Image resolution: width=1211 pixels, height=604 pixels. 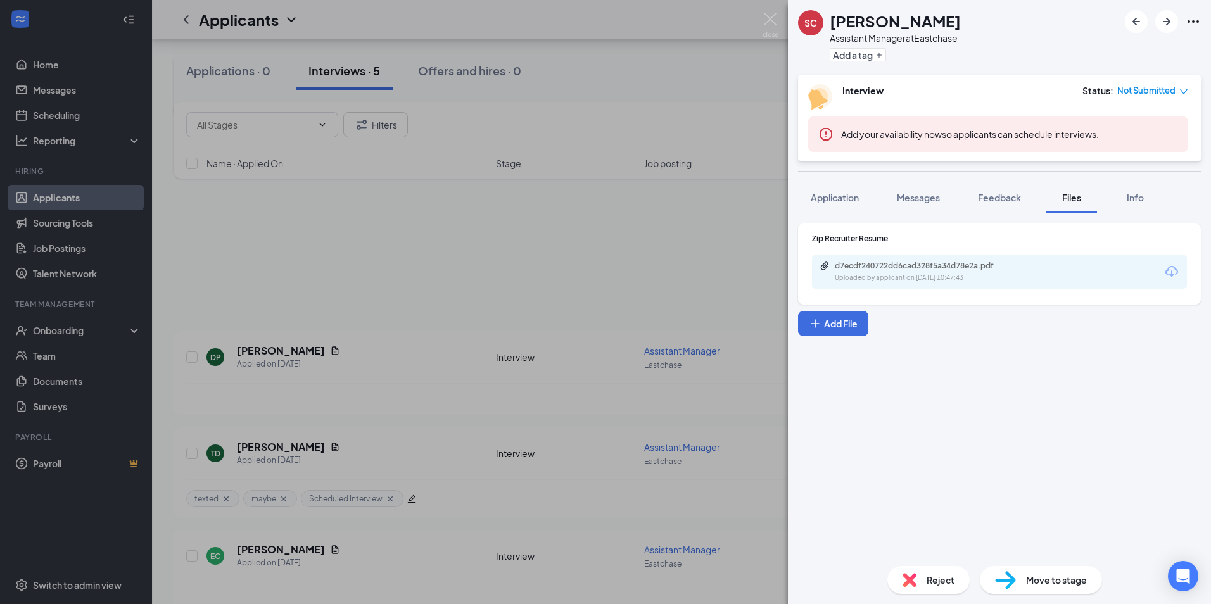 What do you see at coordinates (891, 134) in the screenshot?
I see `button: Add your availability now` at bounding box center [891, 134].